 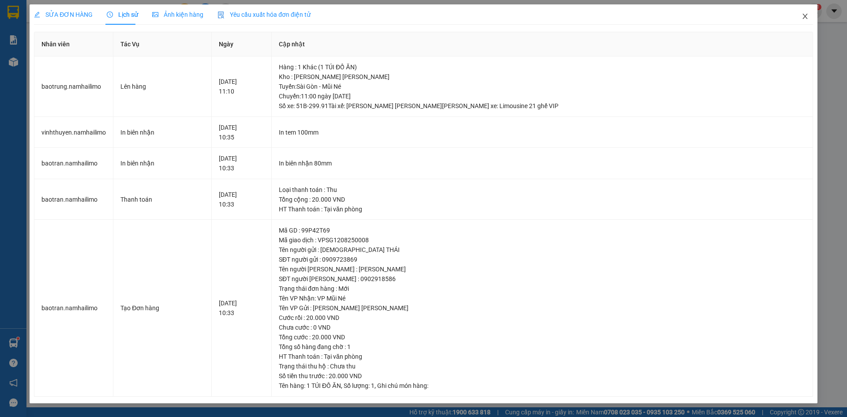 I want to click on div: Loại thanh toán : Thu, so click(x=542, y=190).